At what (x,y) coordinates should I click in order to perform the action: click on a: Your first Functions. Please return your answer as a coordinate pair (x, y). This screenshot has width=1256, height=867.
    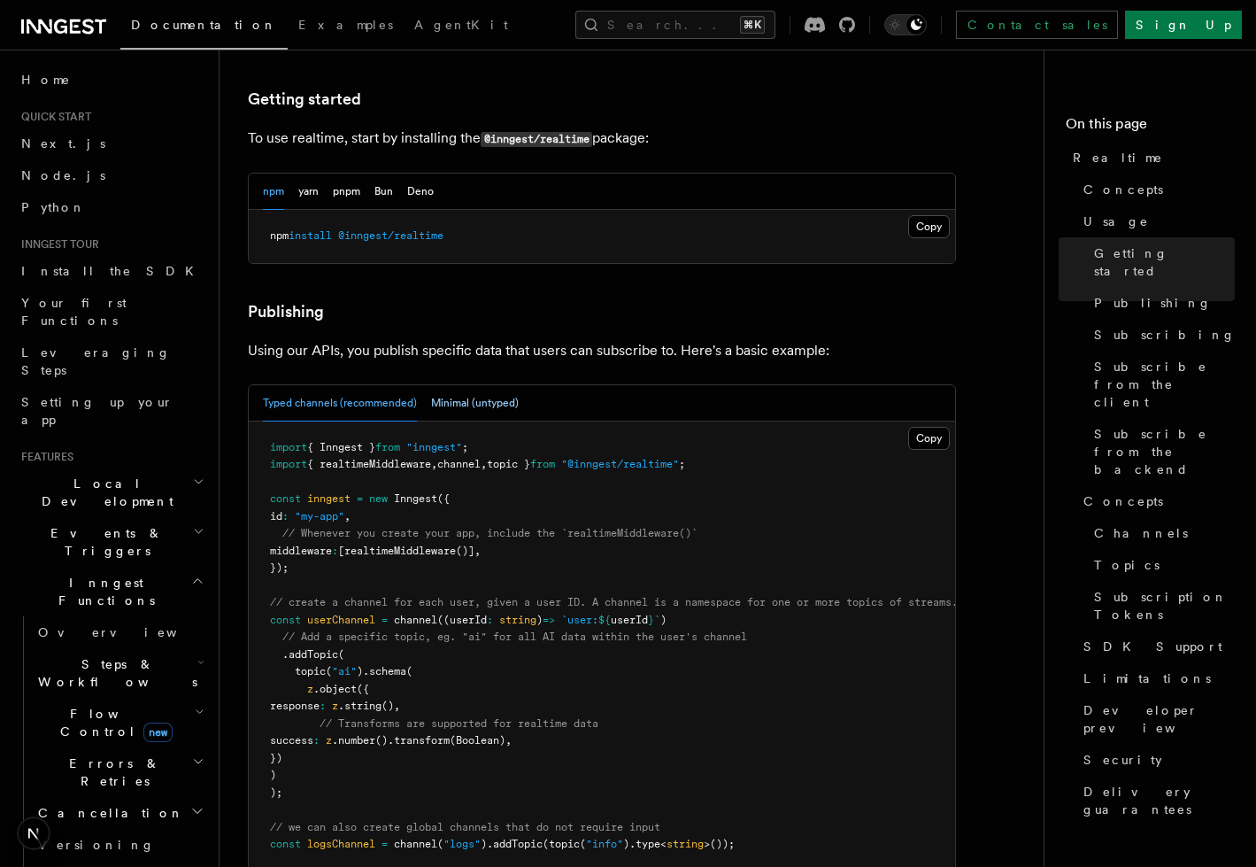
    Looking at the image, I should click on (111, 312).